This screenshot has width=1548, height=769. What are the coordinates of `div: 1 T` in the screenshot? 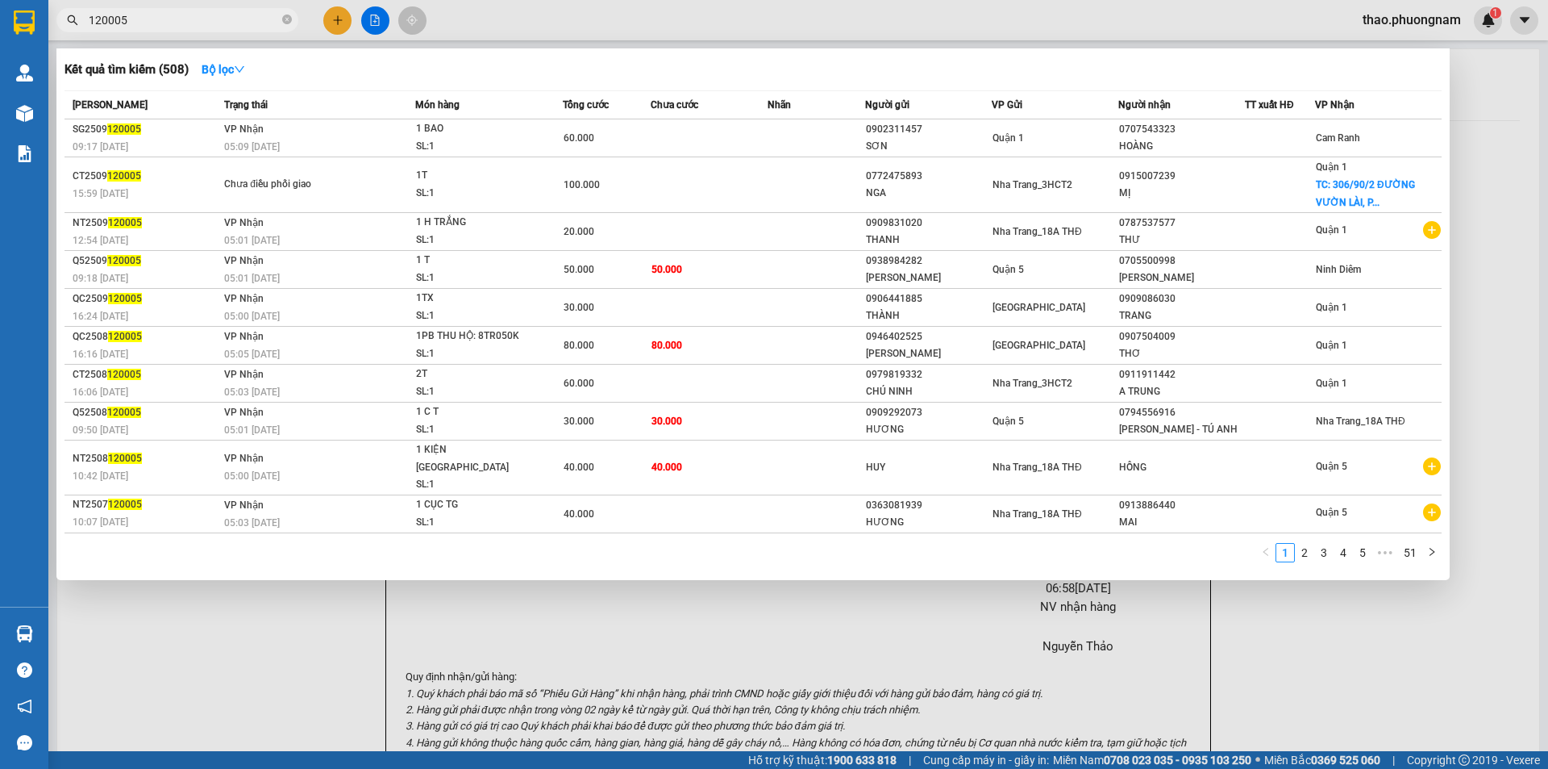 It's located at (477, 260).